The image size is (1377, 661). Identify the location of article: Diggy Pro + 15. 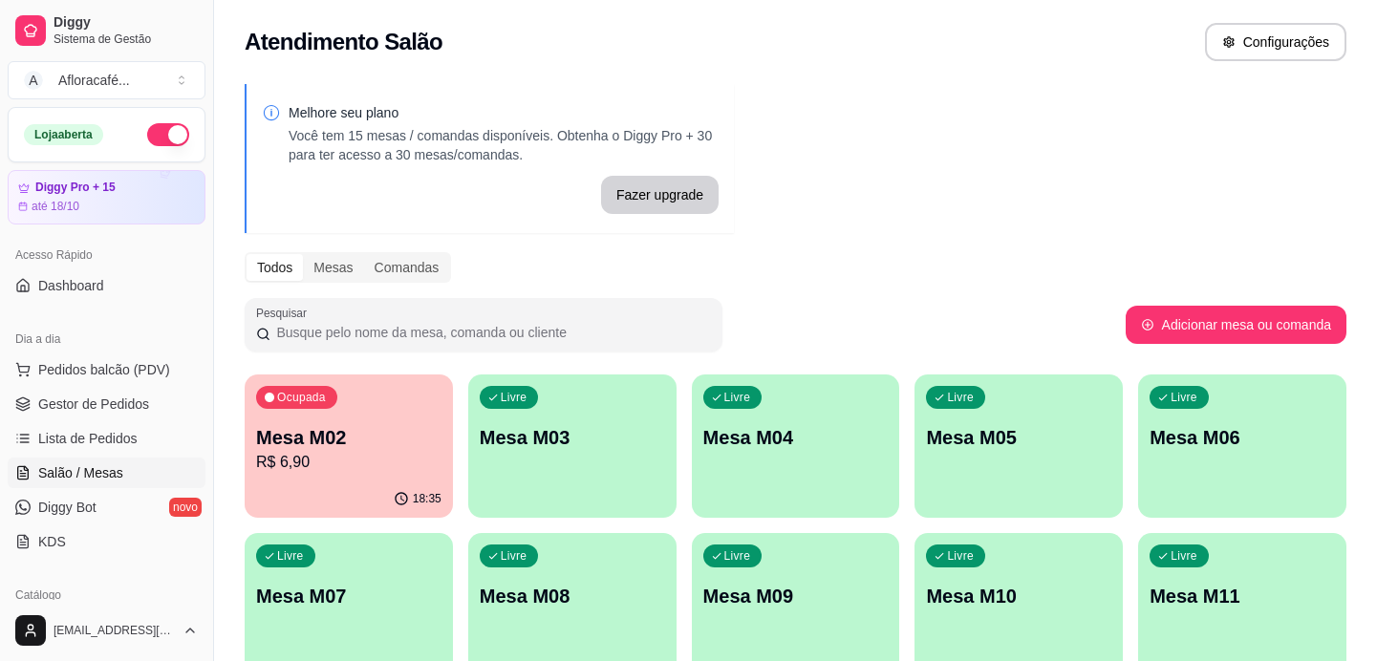
(76, 187).